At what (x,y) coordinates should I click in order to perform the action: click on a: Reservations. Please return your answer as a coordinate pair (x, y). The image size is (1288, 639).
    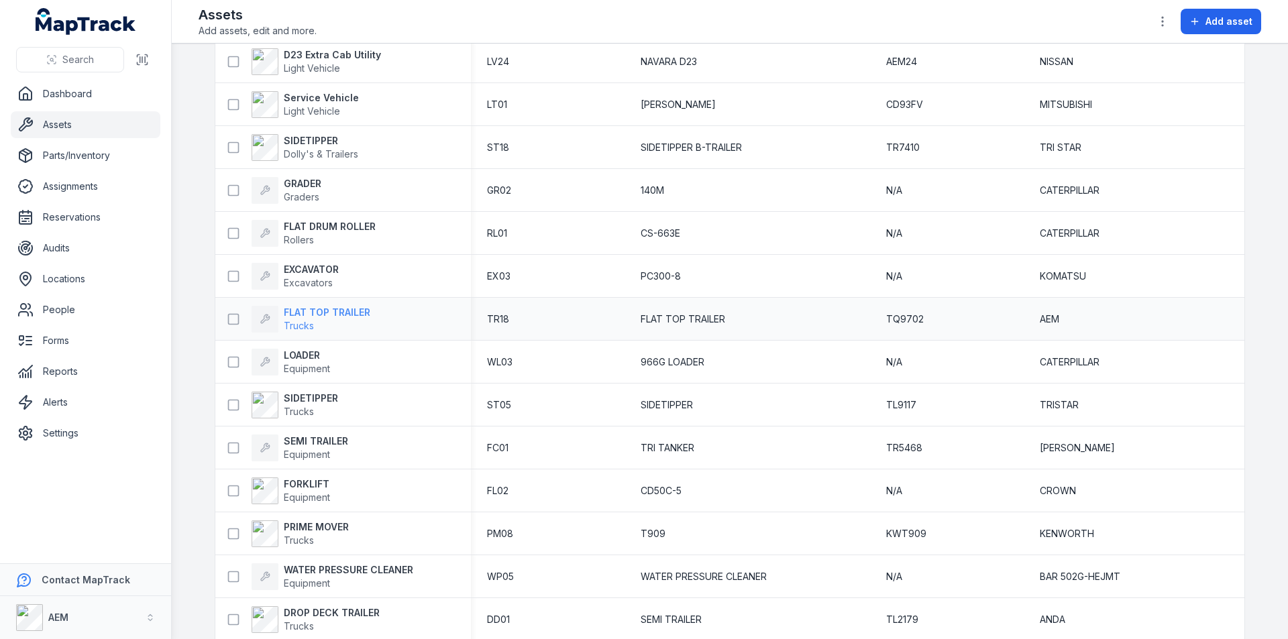
    Looking at the image, I should click on (85, 217).